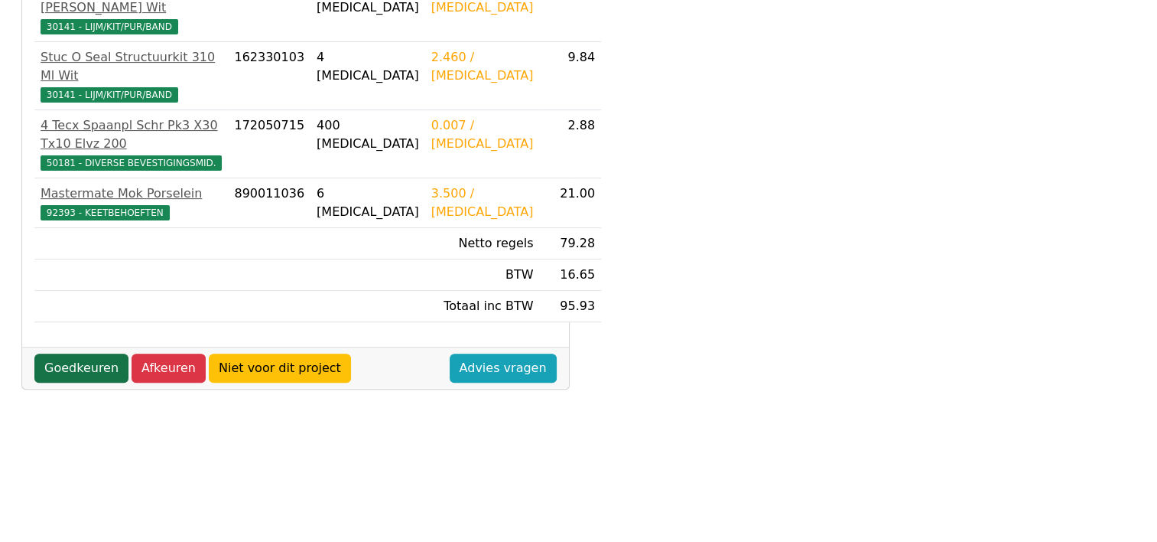  I want to click on div: 4 Tecx Spaanpl Schr Pk3 X30 Tx10 Elvz 200, so click(131, 135).